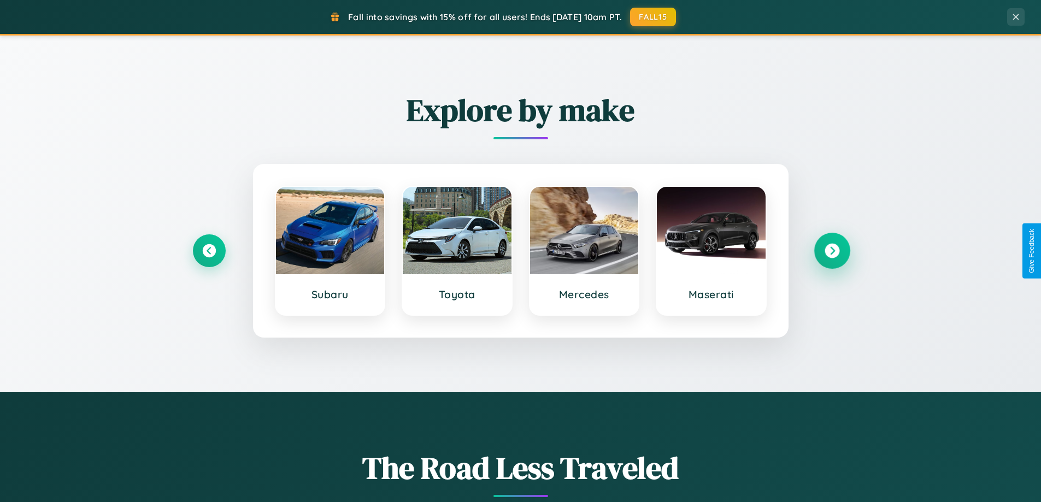 The width and height of the screenshot is (1041, 502). Describe the element at coordinates (1032, 251) in the screenshot. I see `div: Give Feedback` at that location.